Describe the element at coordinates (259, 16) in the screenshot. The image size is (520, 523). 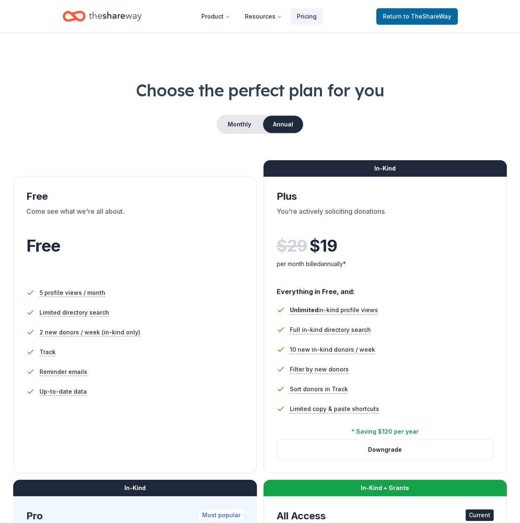
I see `nav: Main` at that location.